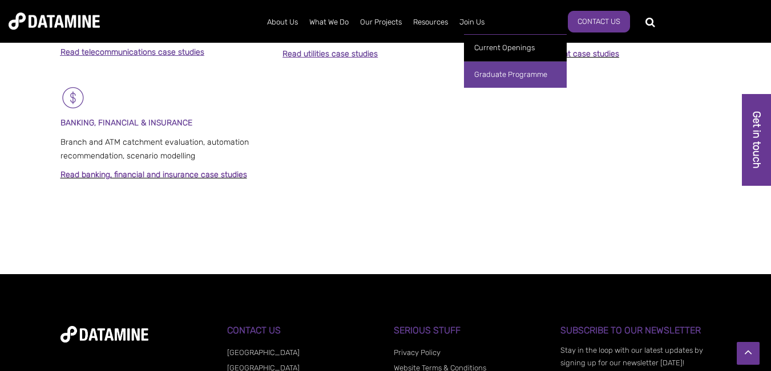  Describe the element at coordinates (472, 22) in the screenshot. I see `a: Join Us` at that location.